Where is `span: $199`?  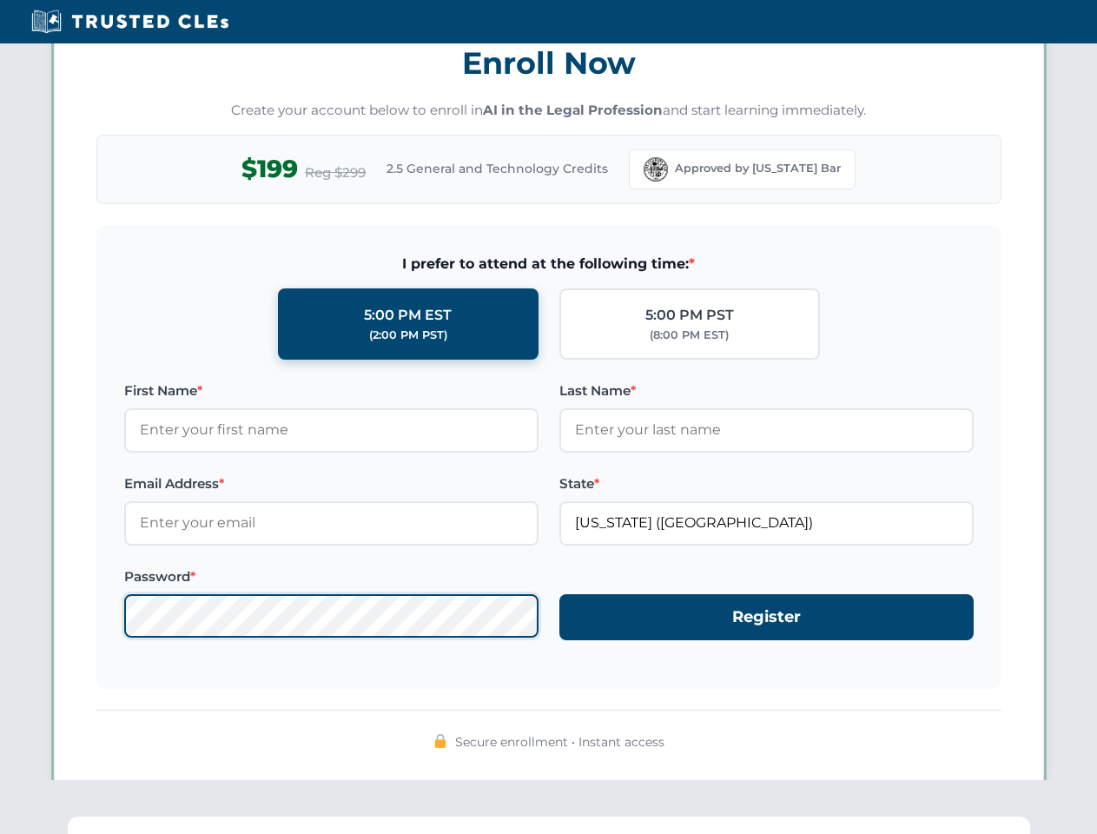
span: $199 is located at coordinates (269, 168).